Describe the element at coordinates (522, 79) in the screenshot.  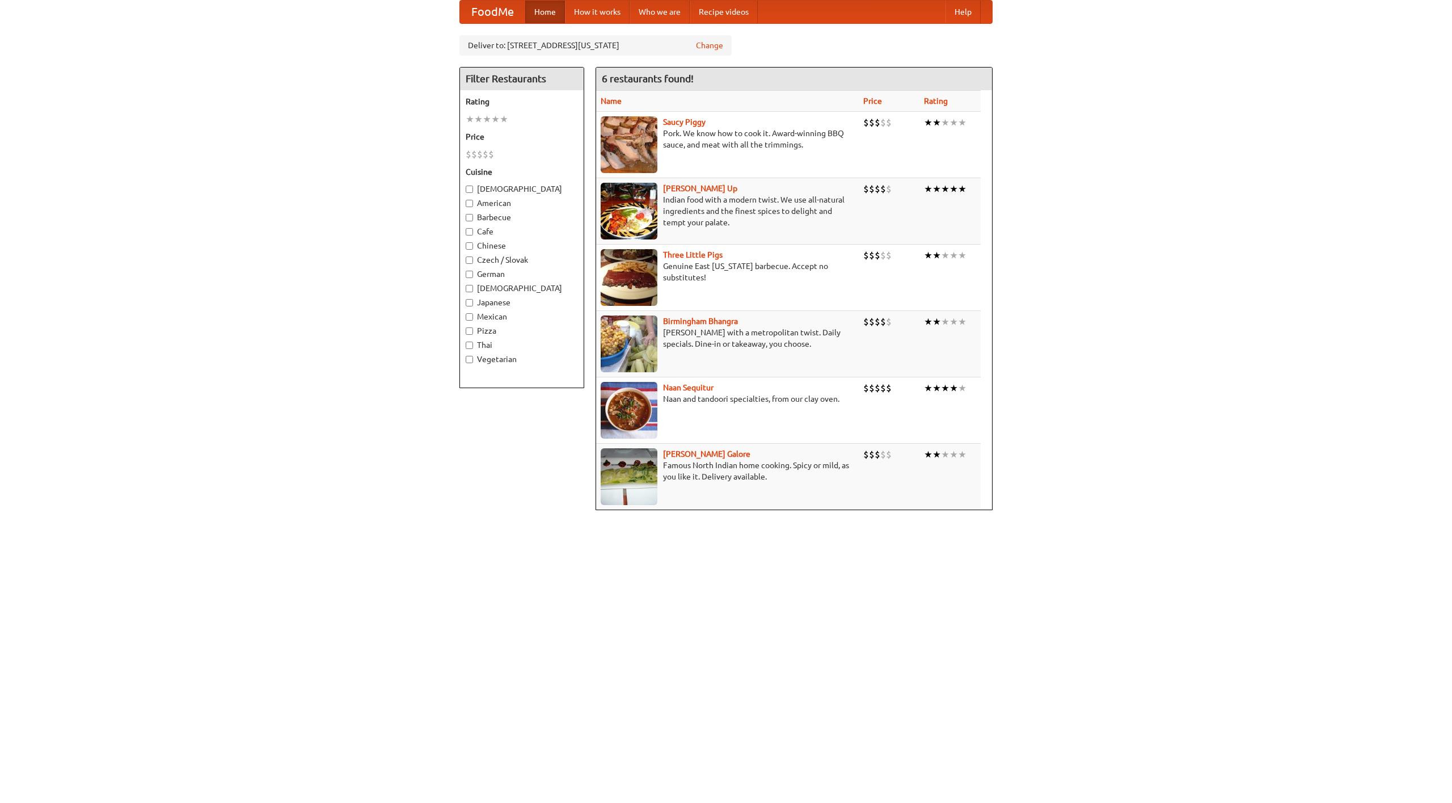
I see `h4: Filter Restaurants` at that location.